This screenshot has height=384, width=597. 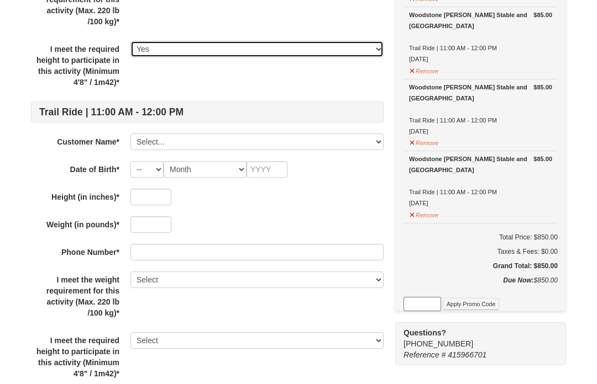 What do you see at coordinates (480, 238) in the screenshot?
I see `h6: Total Price: $850.00` at bounding box center [480, 238].